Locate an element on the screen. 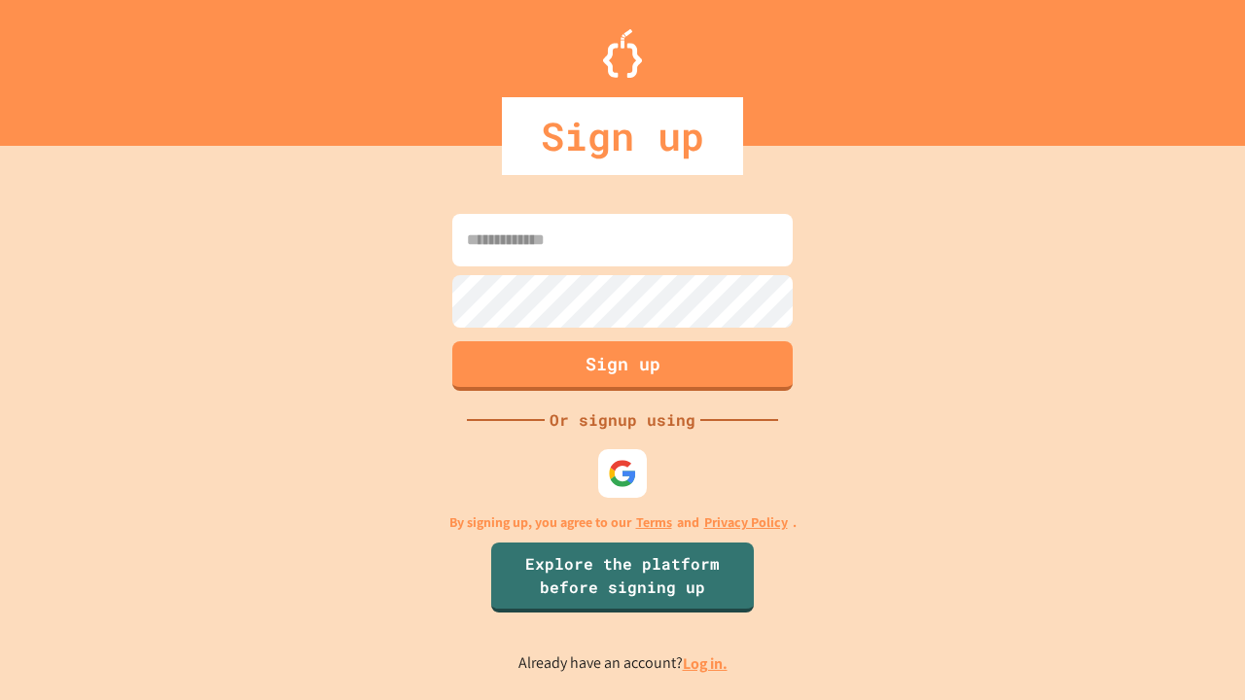 Image resolution: width=1245 pixels, height=700 pixels. img: google-icon.svg is located at coordinates (622, 474).